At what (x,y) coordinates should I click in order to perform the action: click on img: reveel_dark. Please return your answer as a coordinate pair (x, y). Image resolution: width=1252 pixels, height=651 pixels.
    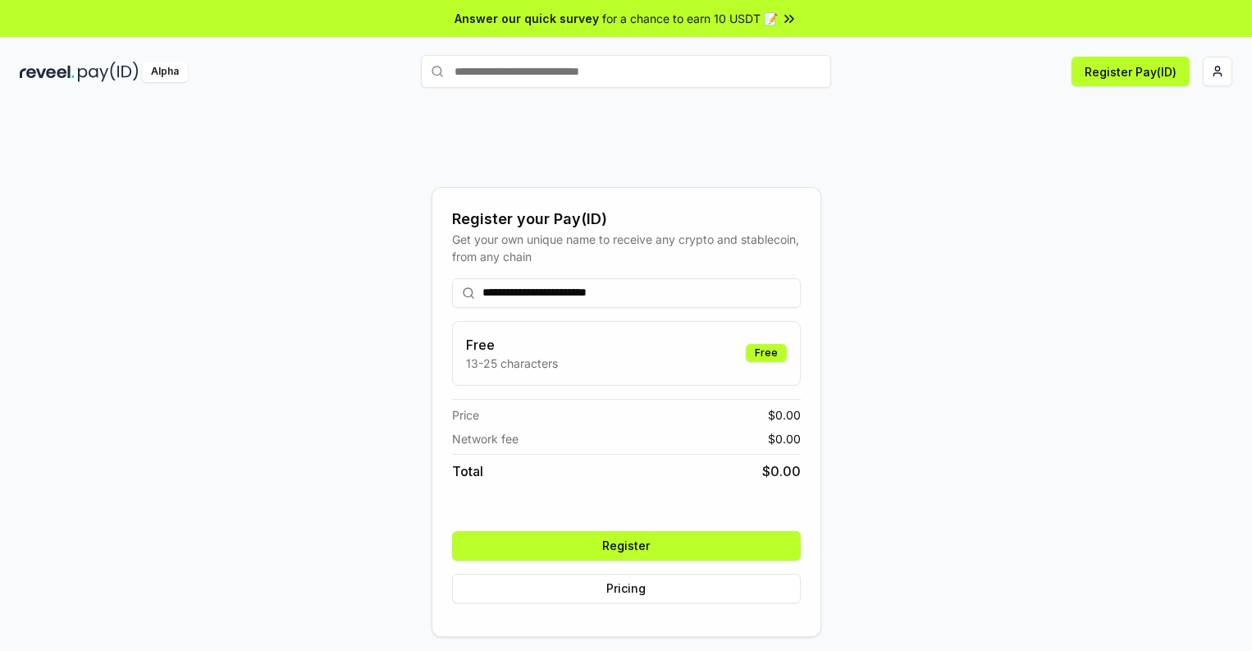
    Looking at the image, I should click on (47, 71).